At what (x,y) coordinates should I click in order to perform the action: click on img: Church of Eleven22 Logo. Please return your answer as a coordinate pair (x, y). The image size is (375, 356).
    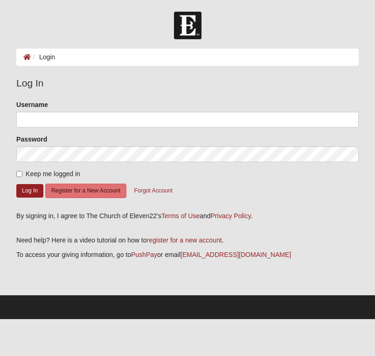
    Looking at the image, I should click on (188, 25).